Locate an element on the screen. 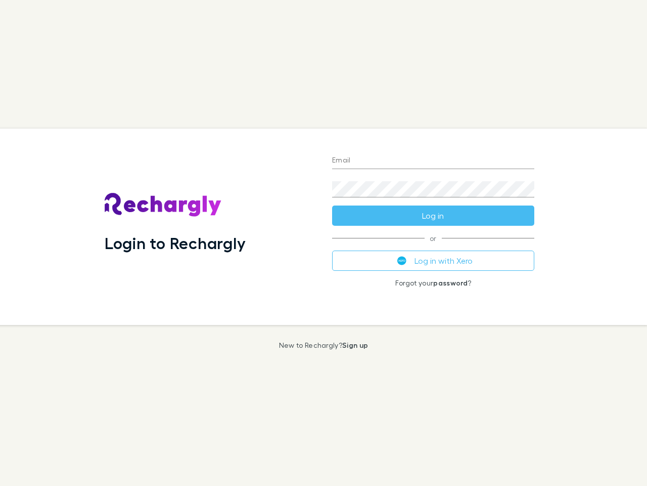 The image size is (647, 486). a: password is located at coordinates (451, 282).